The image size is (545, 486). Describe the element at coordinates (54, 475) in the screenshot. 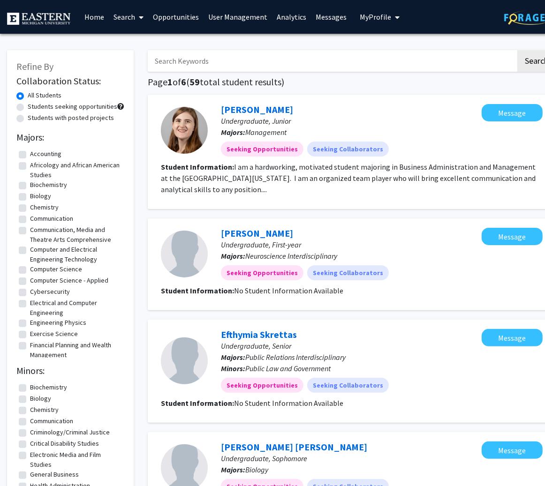

I see `label: General Business` at that location.